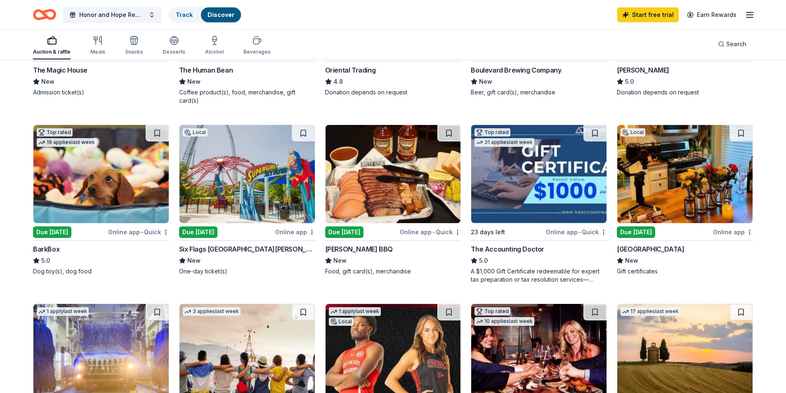 This screenshot has height=393, width=786. Describe the element at coordinates (247, 174) in the screenshot. I see `img: Image for Six Flags St. Louis` at that location.